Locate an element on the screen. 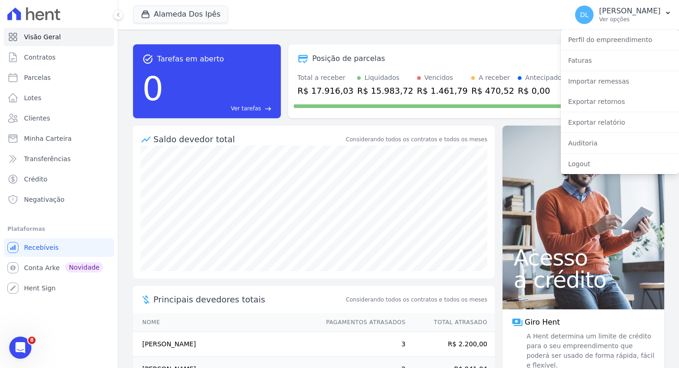  a: Negativação is located at coordinates (59, 200).